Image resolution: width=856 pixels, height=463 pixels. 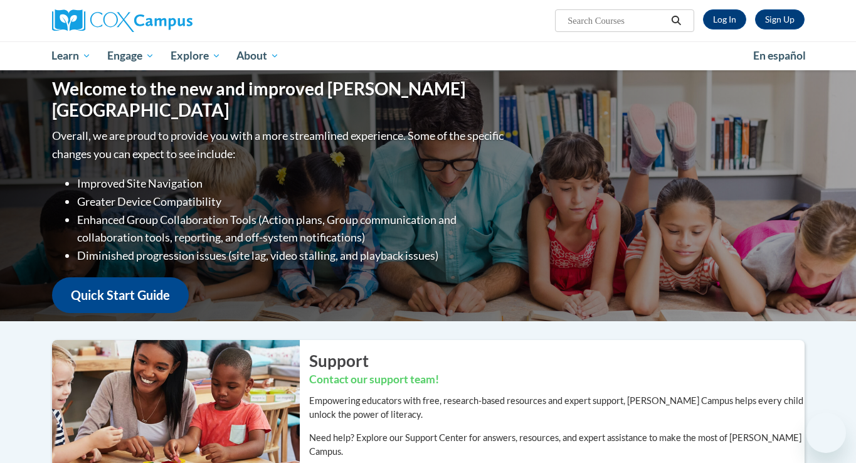 What do you see at coordinates (724, 19) in the screenshot?
I see `a: Log In` at bounding box center [724, 19].